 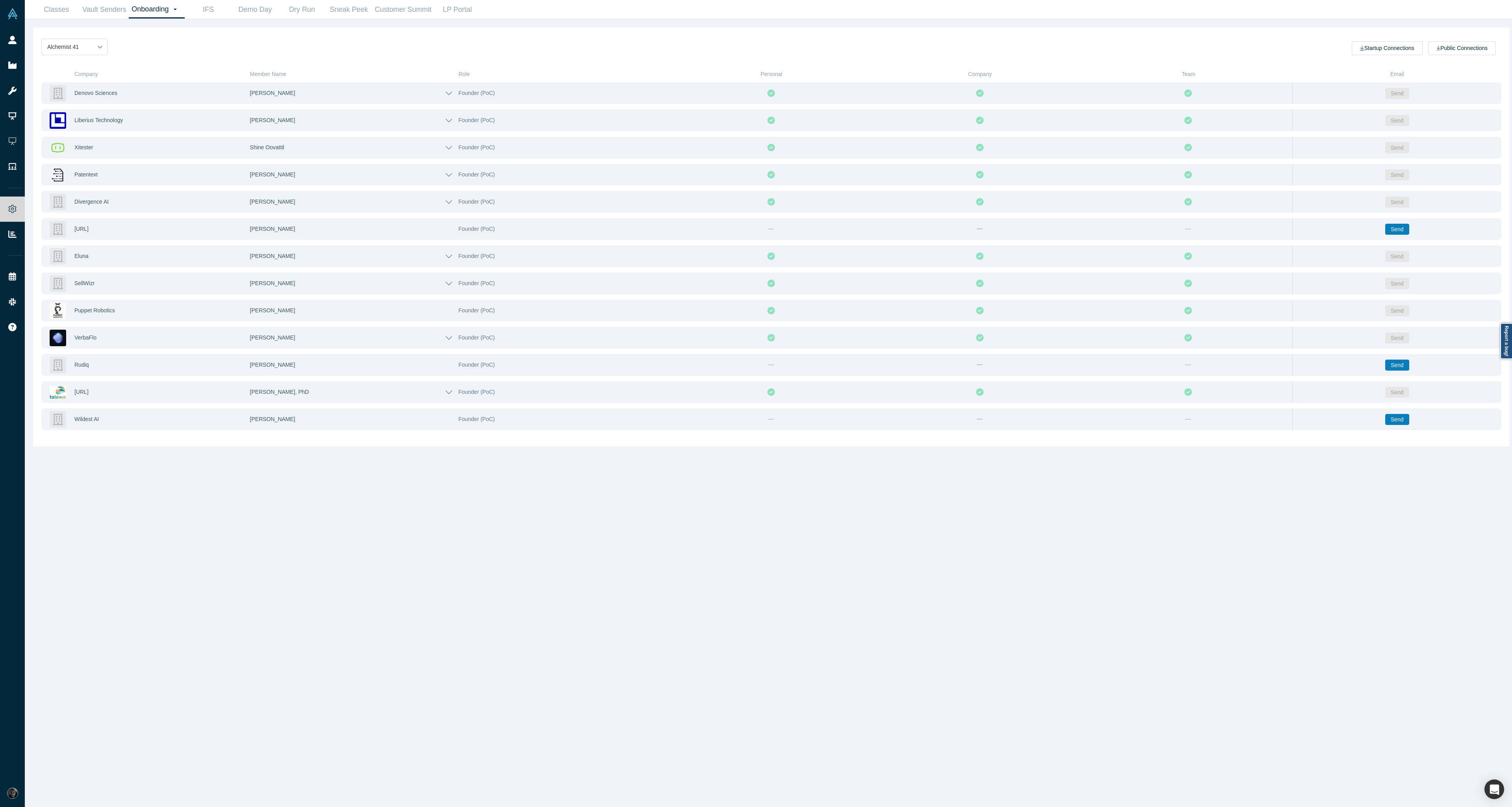 I want to click on a: Onboarding, so click(x=157, y=9).